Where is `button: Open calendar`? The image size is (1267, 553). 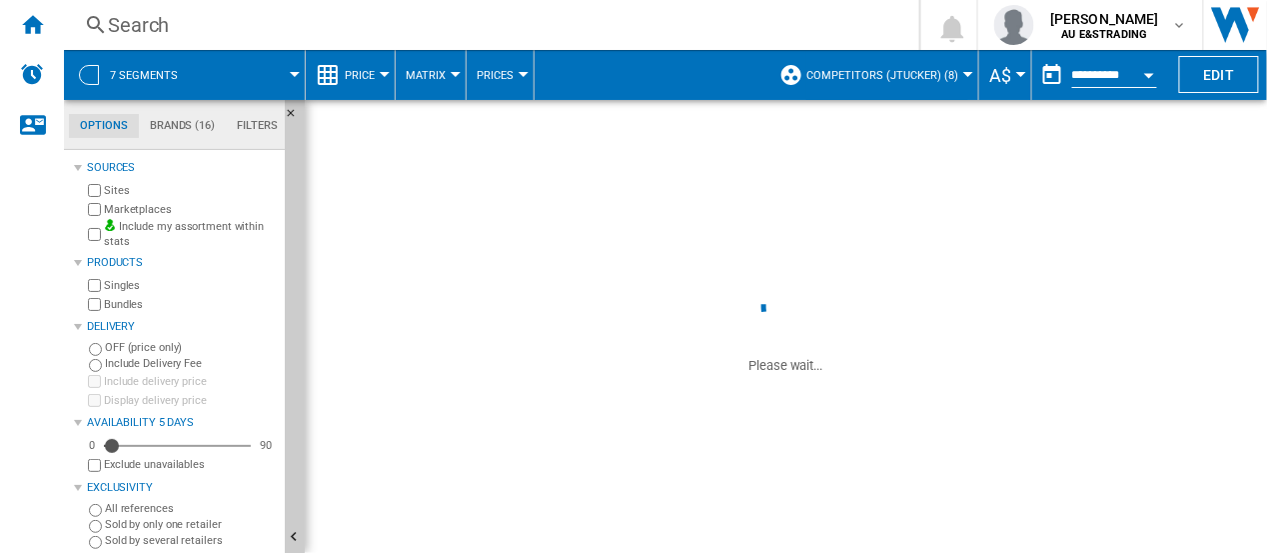 button: Open calendar is located at coordinates (1150, 72).